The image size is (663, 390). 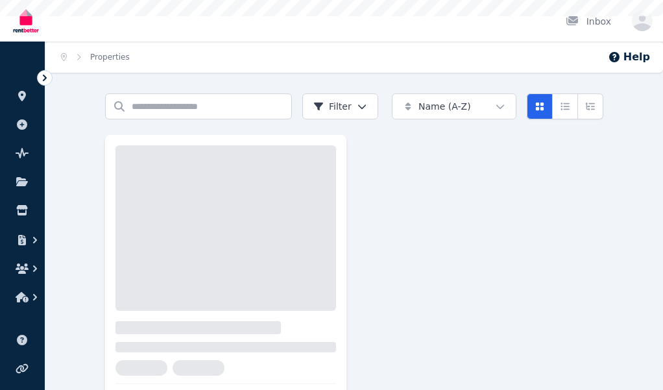 I want to click on div: Inbox, so click(x=588, y=21).